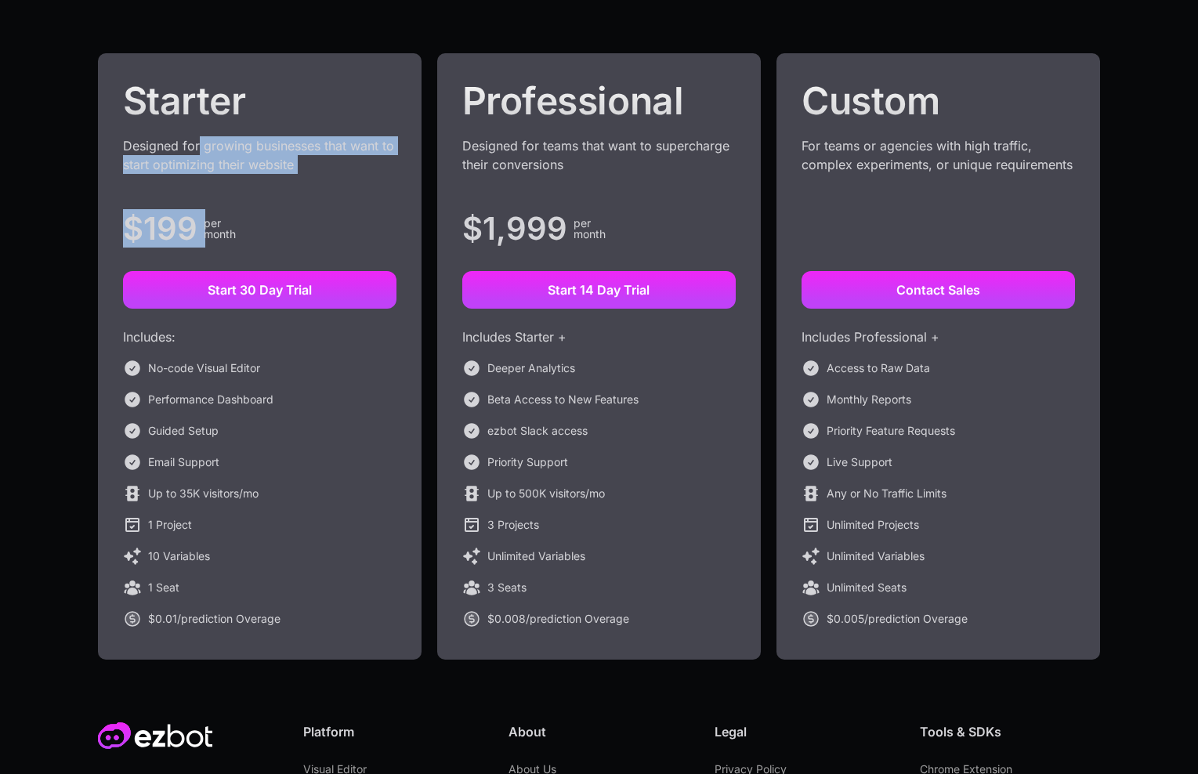 This screenshot has width=1198, height=774. Describe the element at coordinates (531, 368) in the screenshot. I see `div: Deeper Analytics` at that location.